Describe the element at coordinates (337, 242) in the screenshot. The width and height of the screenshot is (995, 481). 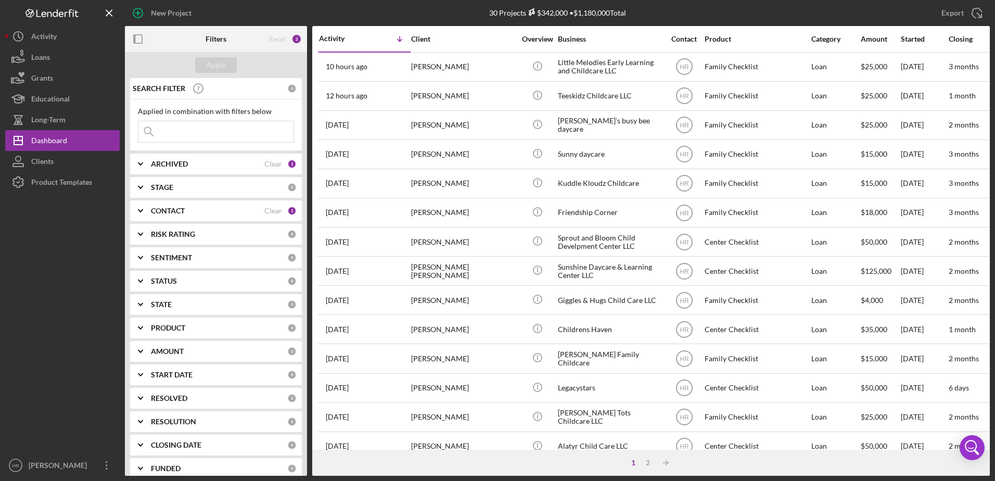
I see `time: 2025-08-26 20:37` at that location.